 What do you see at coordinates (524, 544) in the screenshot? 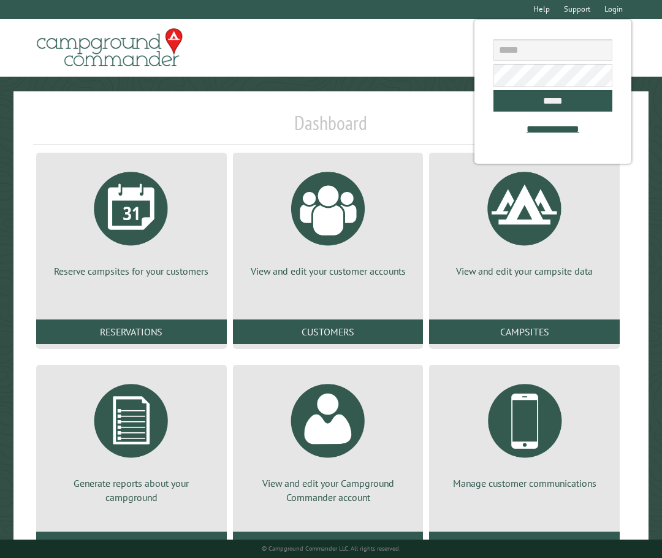
I see `a: Communications` at bounding box center [524, 544].